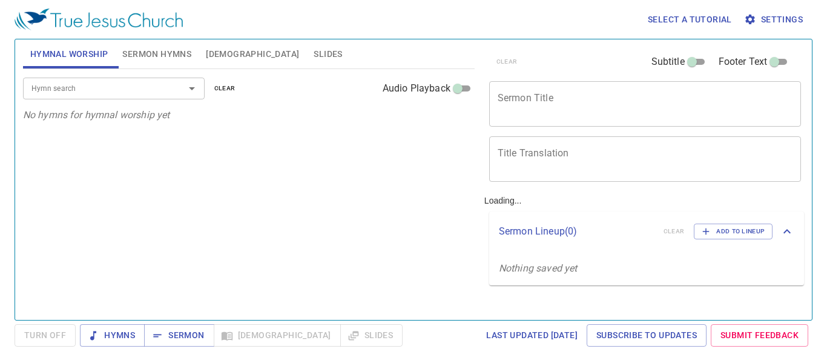 The width and height of the screenshot is (827, 363). I want to click on button: Sermon, so click(179, 335).